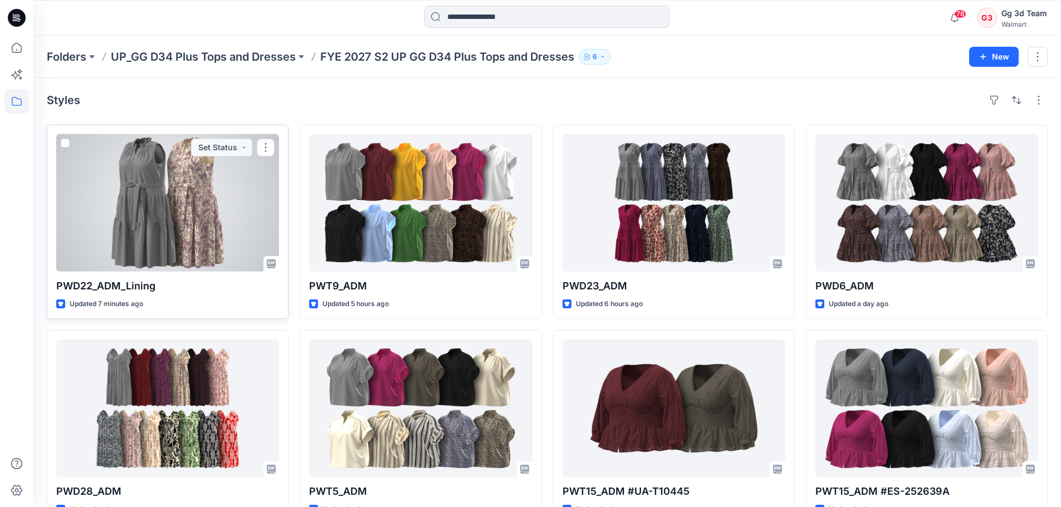  What do you see at coordinates (421, 286) in the screenshot?
I see `p: PWT9_ADM` at bounding box center [421, 286].